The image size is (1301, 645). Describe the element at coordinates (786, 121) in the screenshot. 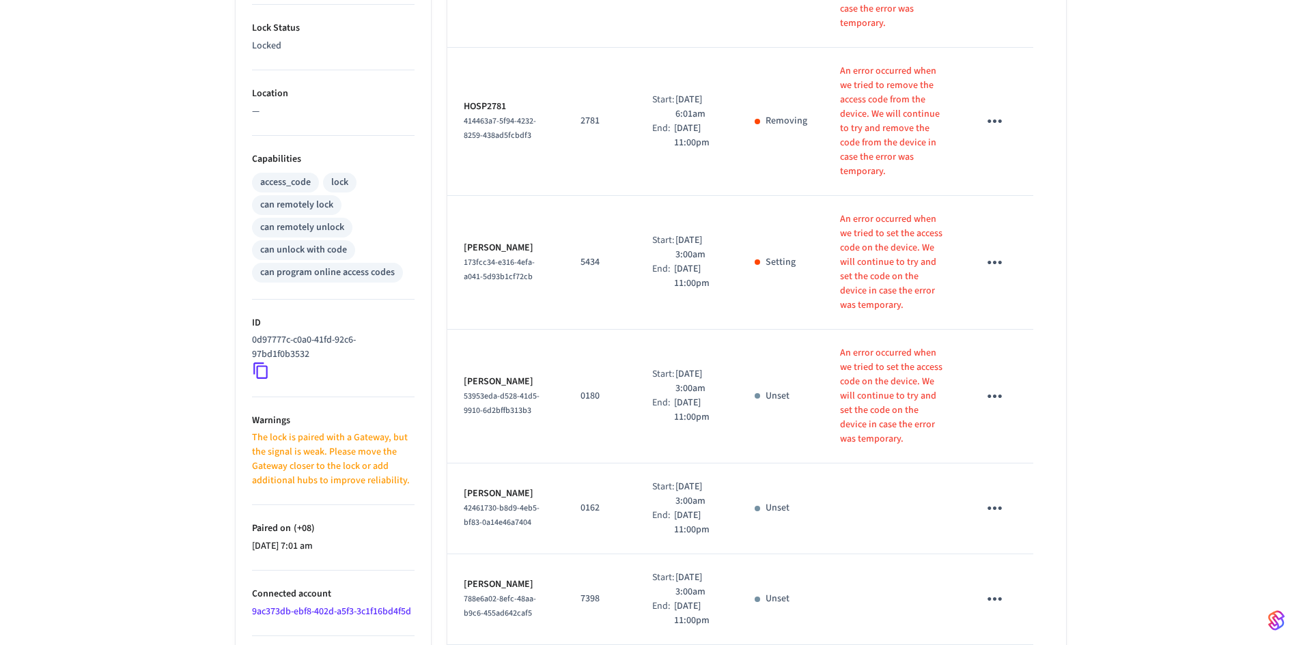

I see `p: Removing` at that location.